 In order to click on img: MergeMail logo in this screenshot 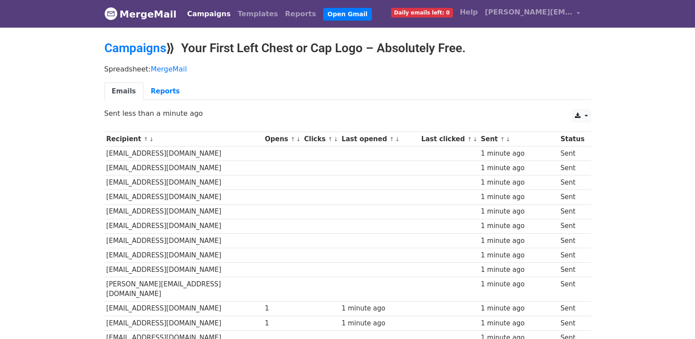, I will do `click(111, 14)`.